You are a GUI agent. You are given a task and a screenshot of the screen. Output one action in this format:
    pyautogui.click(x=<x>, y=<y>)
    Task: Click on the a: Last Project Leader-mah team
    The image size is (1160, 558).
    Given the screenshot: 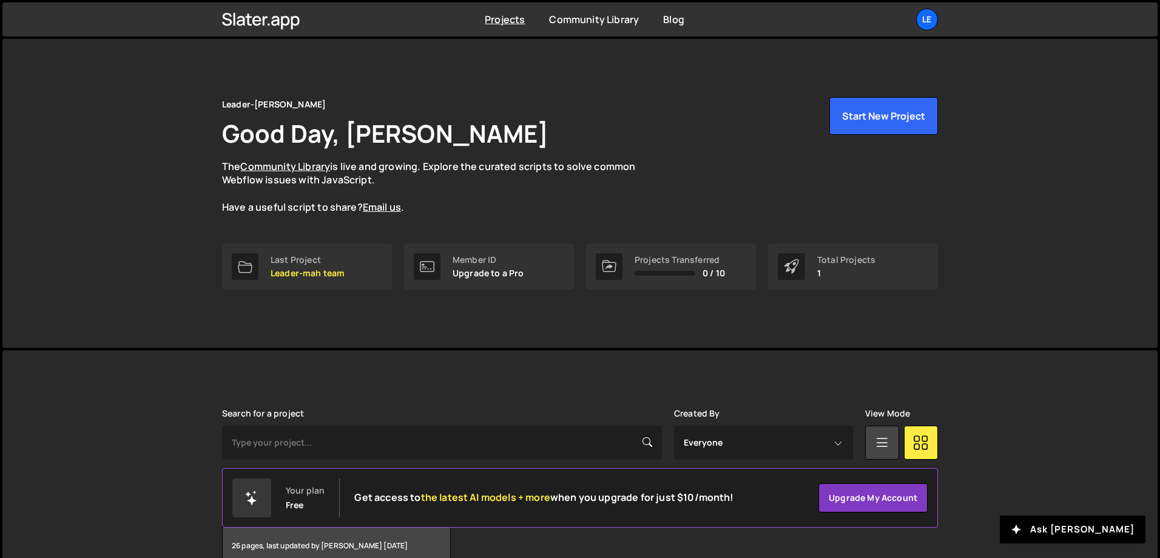 What is the action you would take?
    pyautogui.click(x=307, y=266)
    